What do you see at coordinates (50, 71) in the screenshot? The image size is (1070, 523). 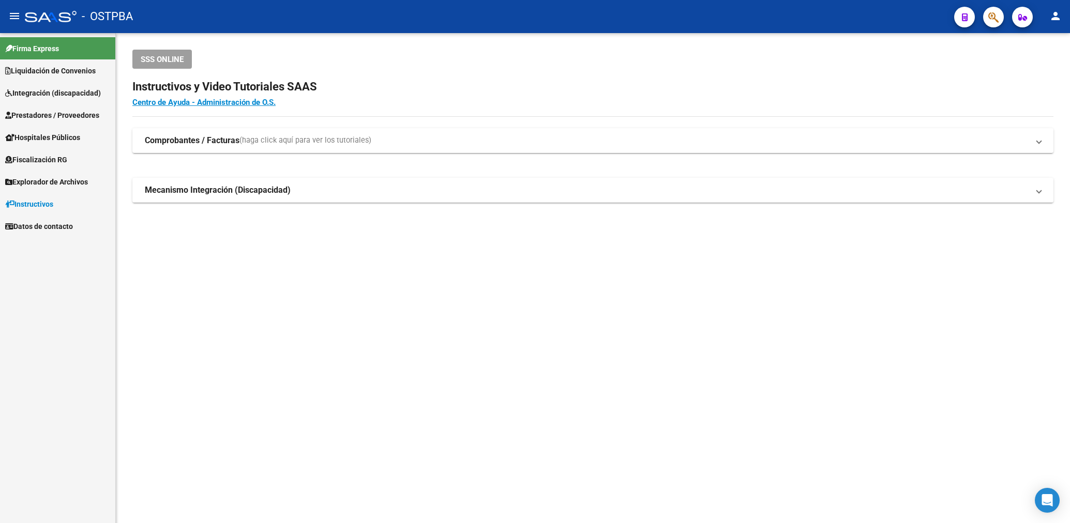 I see `span: Liquidación de Convenios` at bounding box center [50, 71].